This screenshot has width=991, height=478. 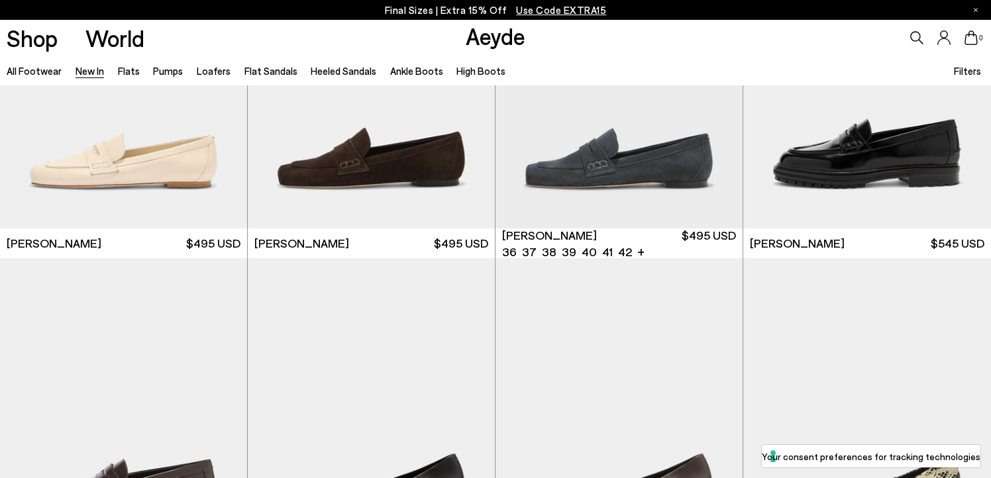 What do you see at coordinates (607, 252) in the screenshot?
I see `li: 41` at bounding box center [607, 252].